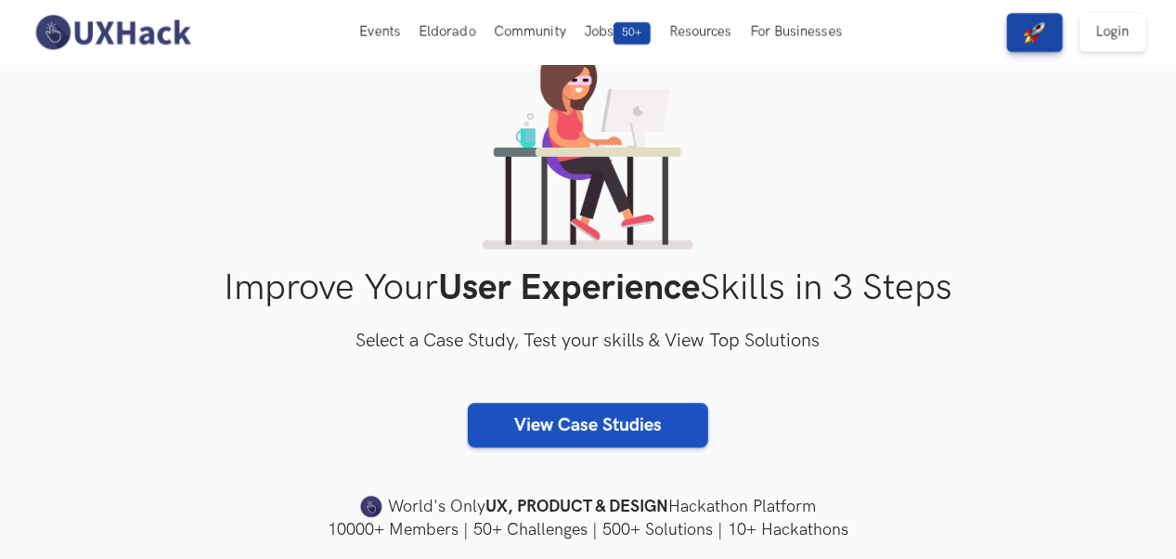  Describe the element at coordinates (112, 32) in the screenshot. I see `img: UXHack-logo.png` at that location.